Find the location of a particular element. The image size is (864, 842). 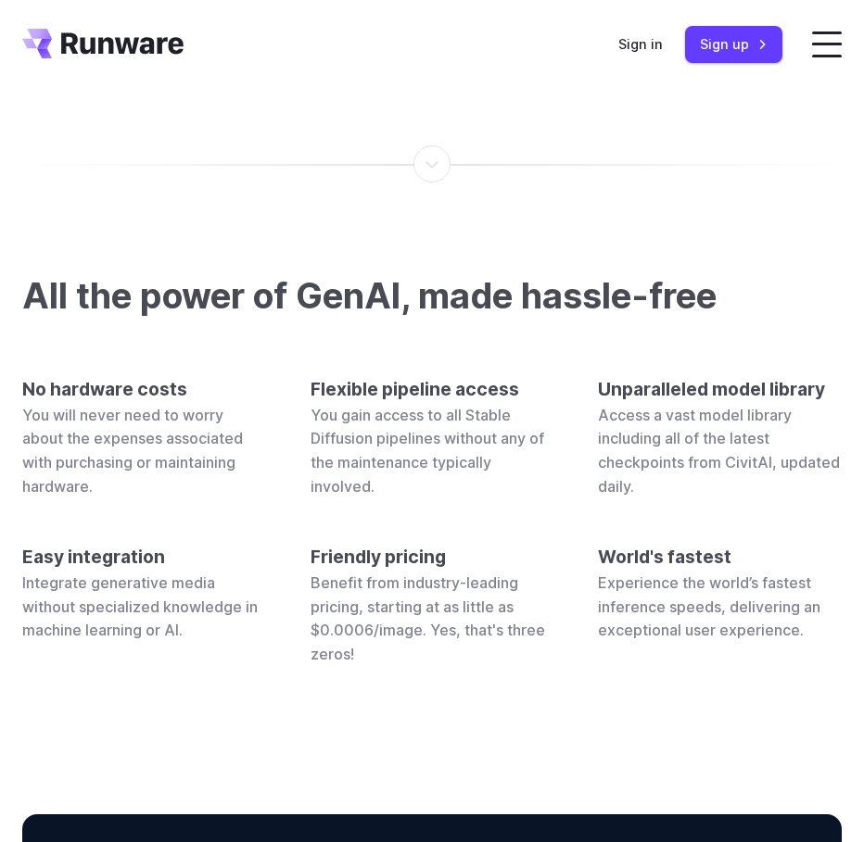

h4: Flexible pipeline access is located at coordinates (432, 389).